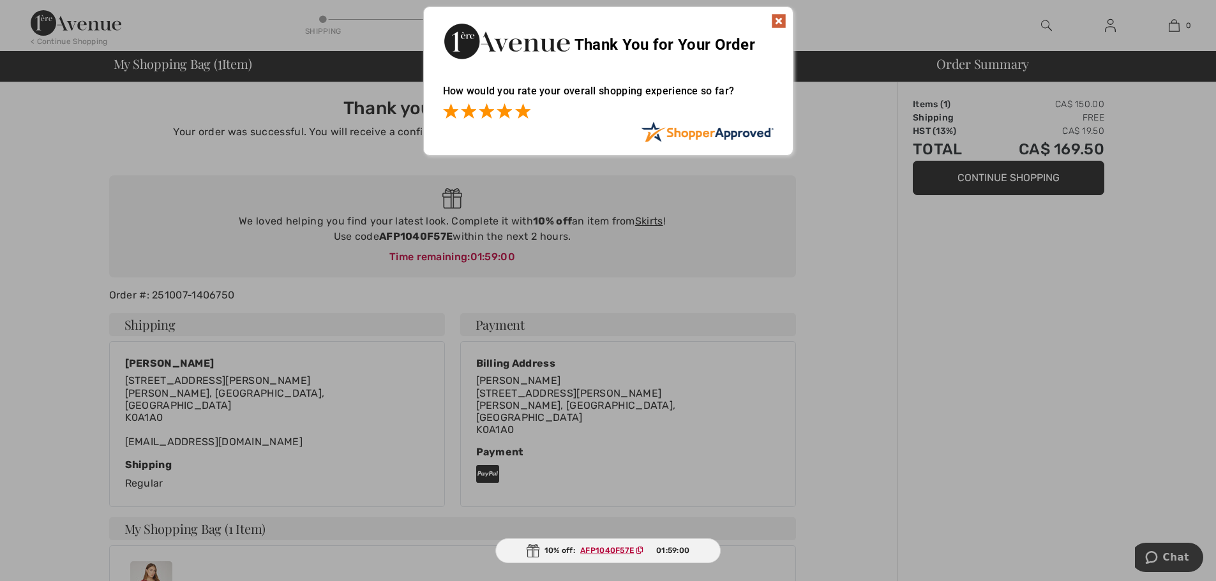  I want to click on span: Thank You for Your Order, so click(664, 45).